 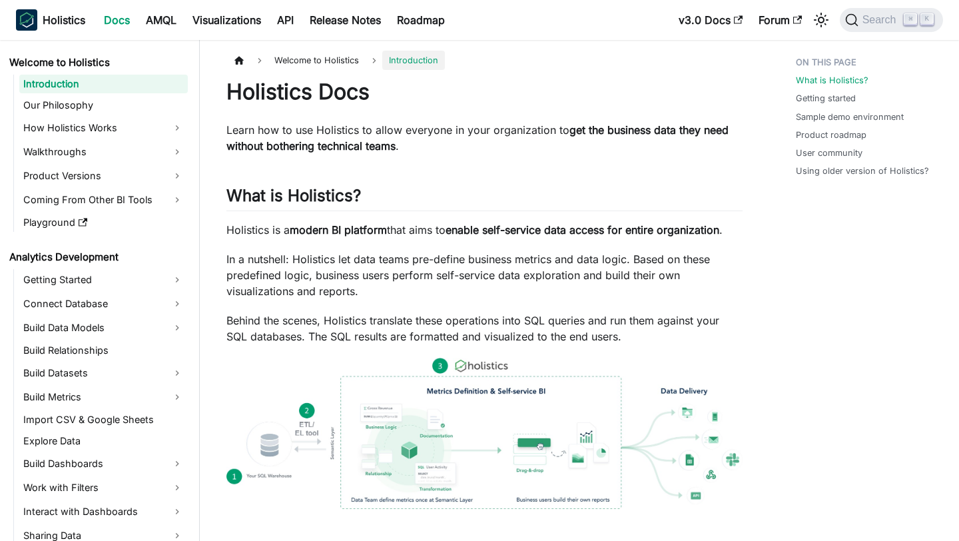 I want to click on p: Holistics is a that aims to ., so click(x=484, y=230).